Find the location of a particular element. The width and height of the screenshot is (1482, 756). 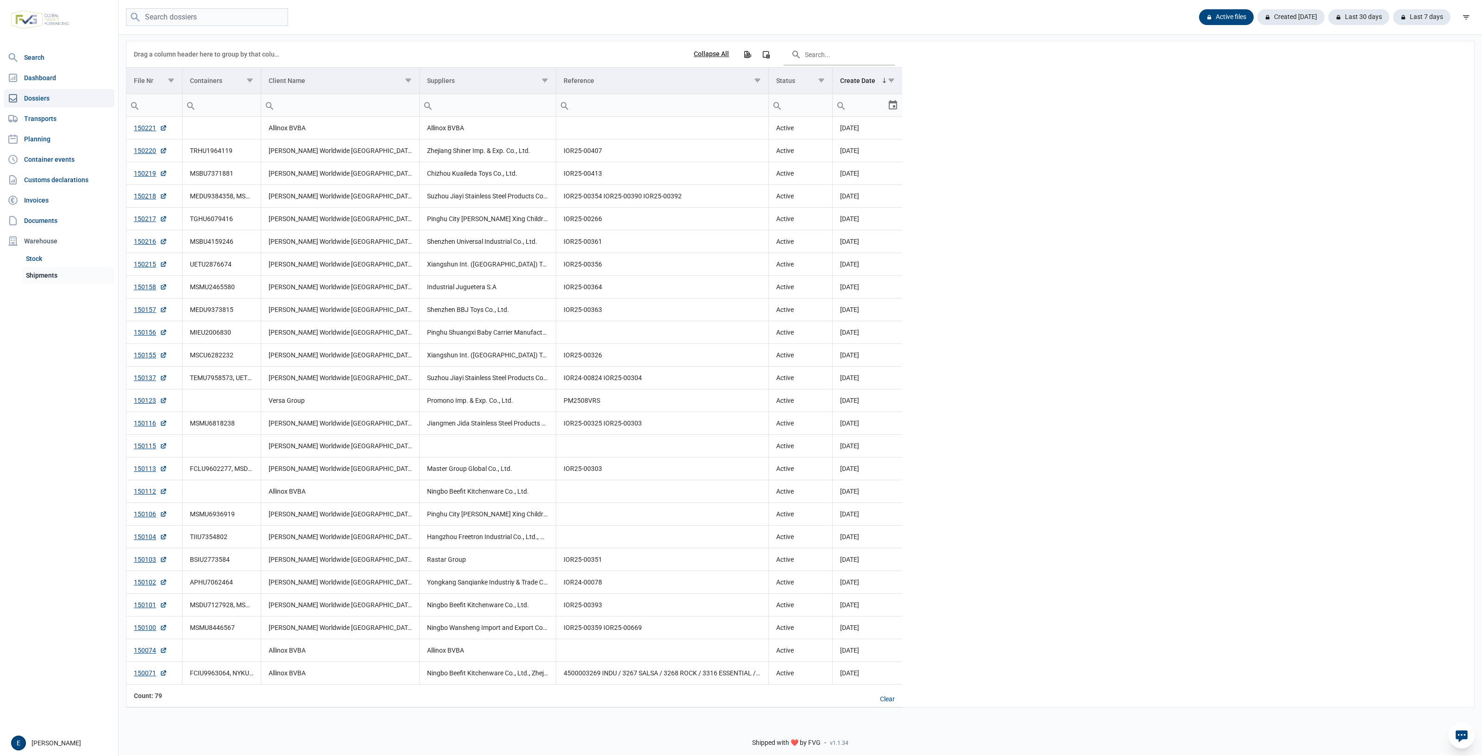

a: 150156 is located at coordinates (151, 332).